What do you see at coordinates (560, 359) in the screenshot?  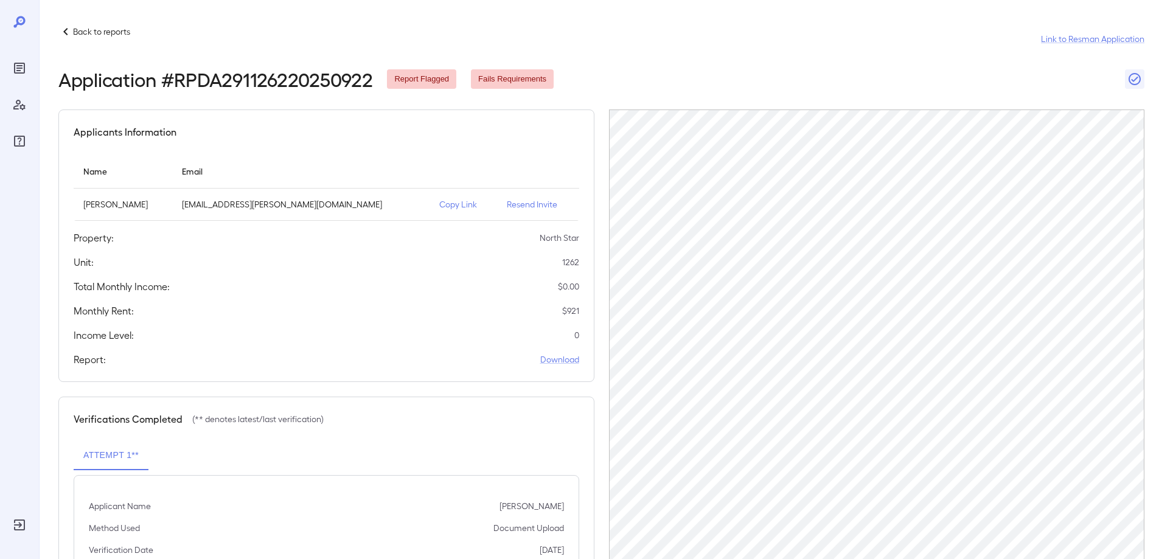 I see `a: Download` at bounding box center [560, 359].